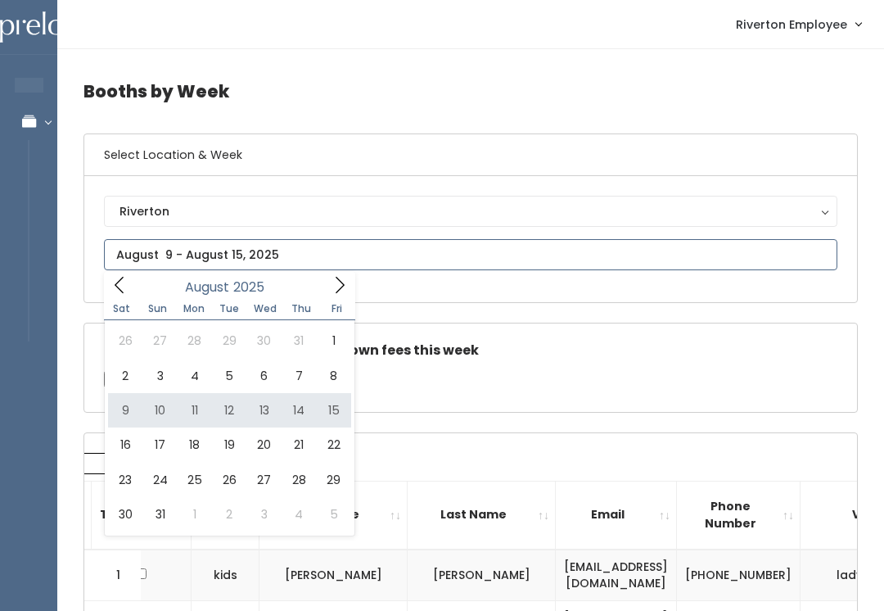 Image resolution: width=884 pixels, height=611 pixels. What do you see at coordinates (264, 410) in the screenshot?
I see `span: August 13, 2025` at bounding box center [264, 410].